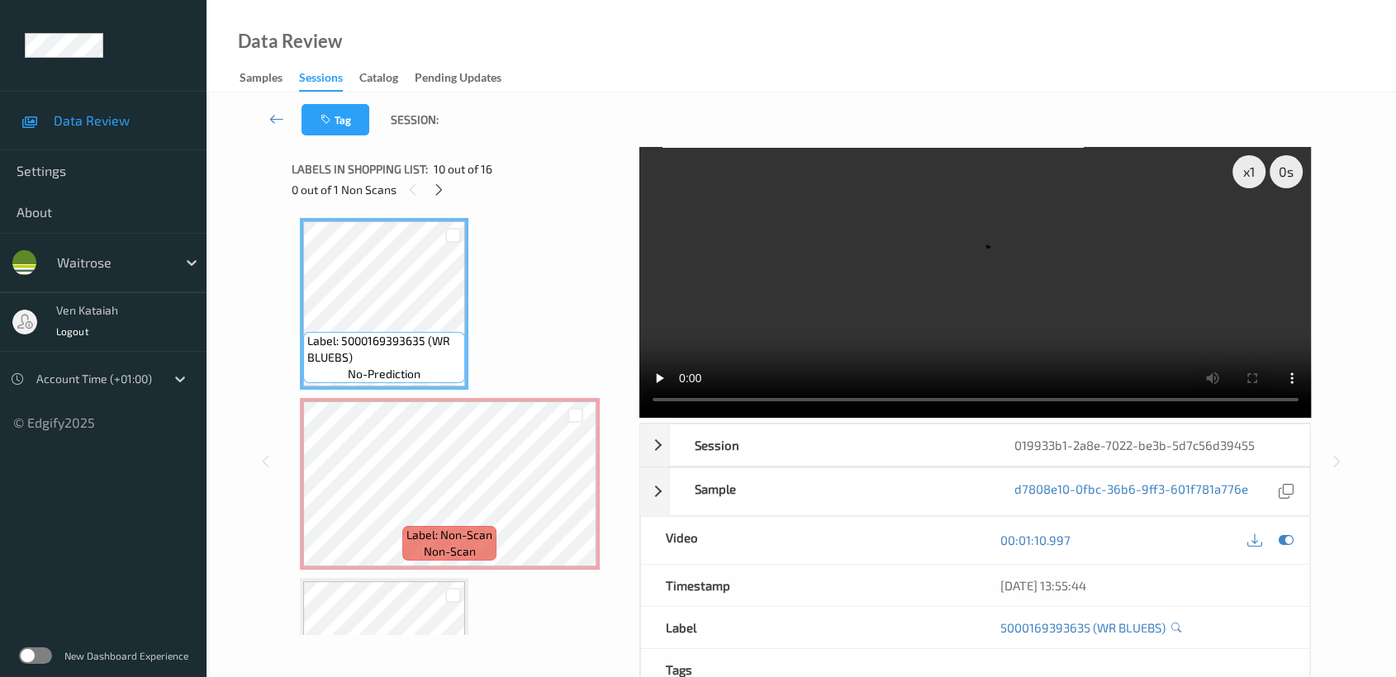 Image resolution: width=1396 pixels, height=677 pixels. I want to click on div: Session, so click(829, 445).